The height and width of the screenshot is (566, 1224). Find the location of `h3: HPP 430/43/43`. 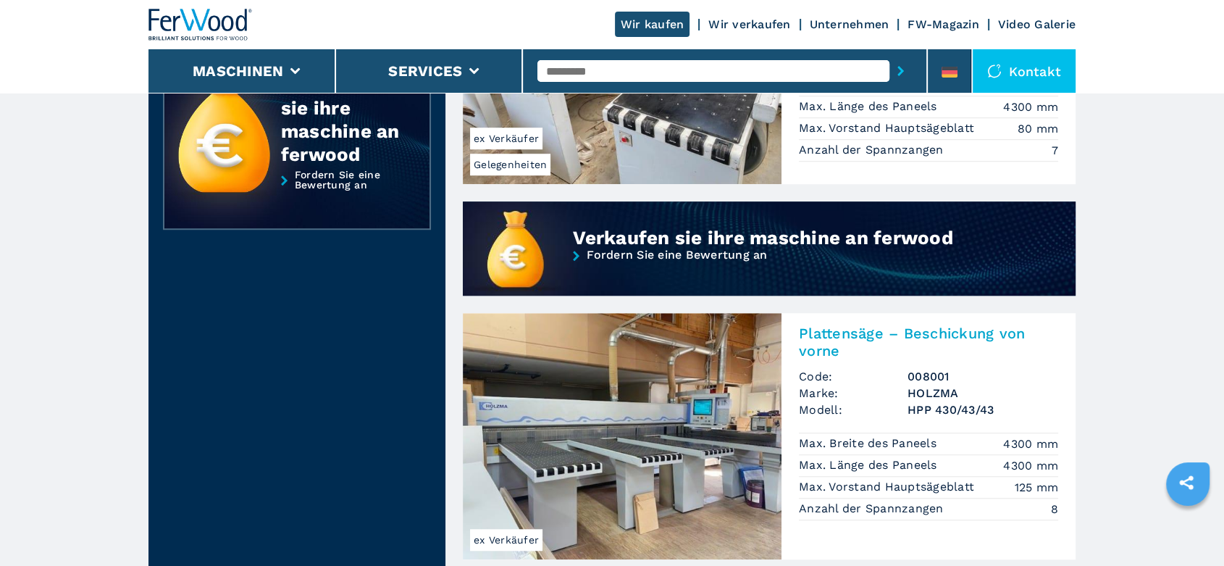

h3: HPP 430/43/43 is located at coordinates (983, 409).